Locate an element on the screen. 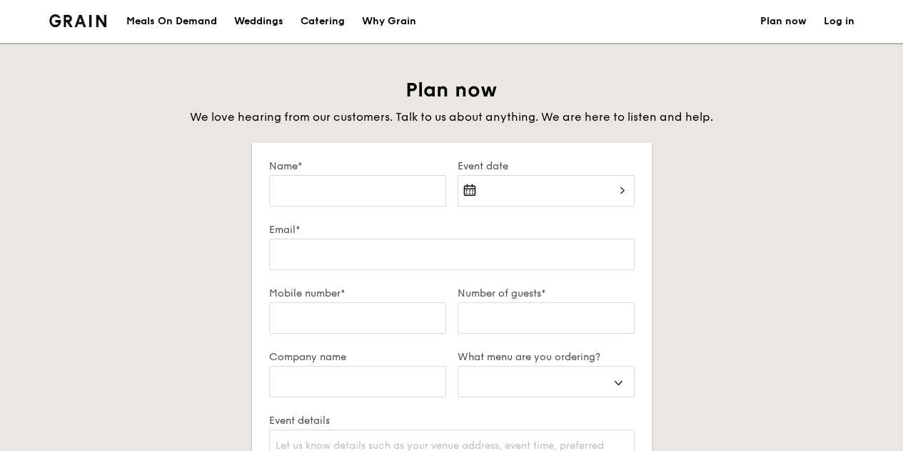 The width and height of the screenshot is (903, 451). label: Company name is located at coordinates (358, 356).